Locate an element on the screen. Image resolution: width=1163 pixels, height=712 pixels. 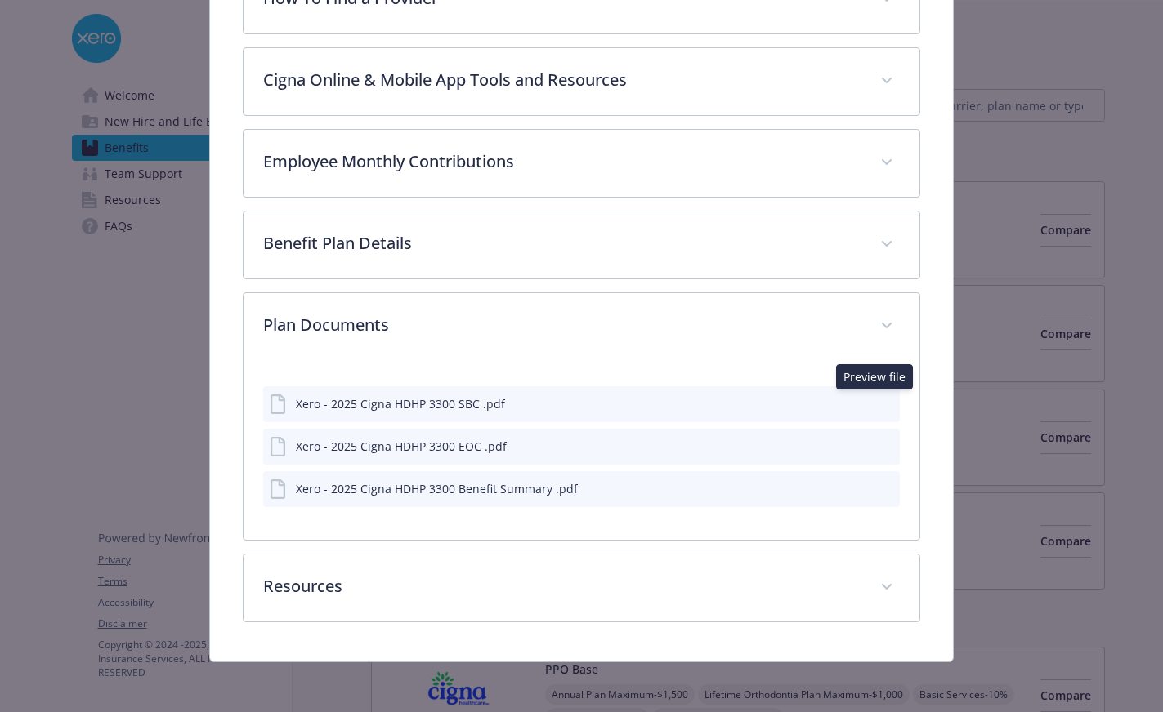
p: Resources is located at coordinates (561, 587).